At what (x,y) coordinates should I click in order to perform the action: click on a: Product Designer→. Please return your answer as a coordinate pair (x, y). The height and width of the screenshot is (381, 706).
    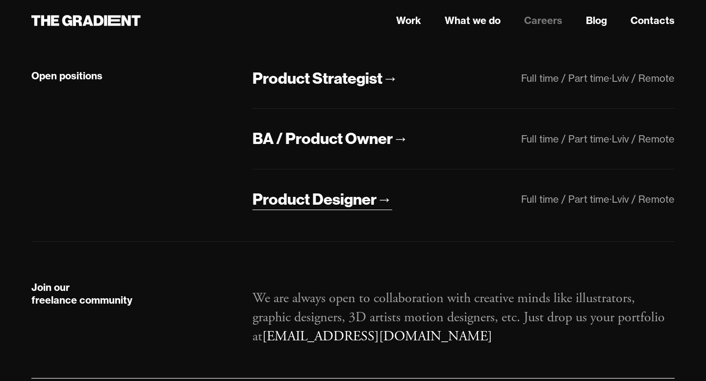
    Looking at the image, I should click on (322, 199).